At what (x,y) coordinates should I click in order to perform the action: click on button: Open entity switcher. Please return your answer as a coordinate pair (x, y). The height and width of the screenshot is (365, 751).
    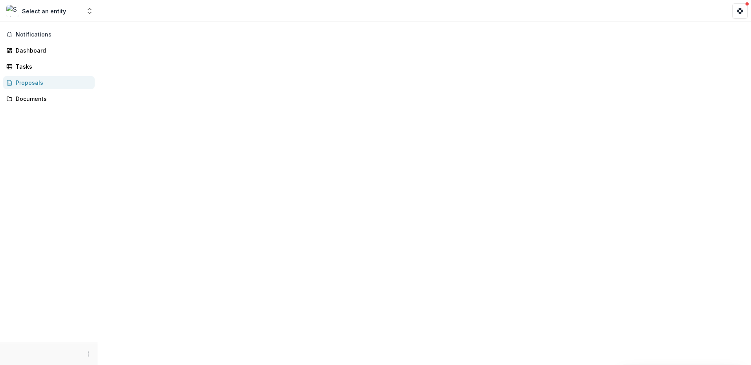
    Looking at the image, I should click on (90, 11).